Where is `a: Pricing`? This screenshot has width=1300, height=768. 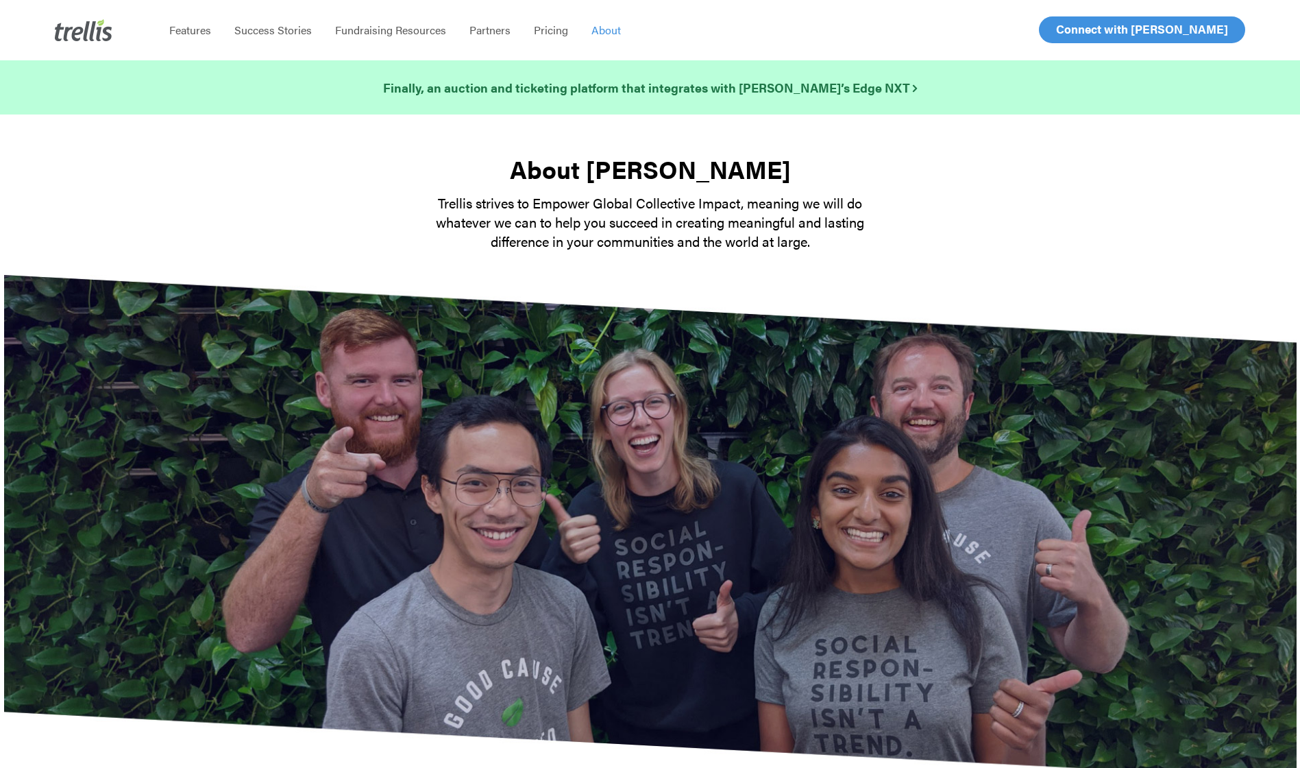
a: Pricing is located at coordinates (551, 30).